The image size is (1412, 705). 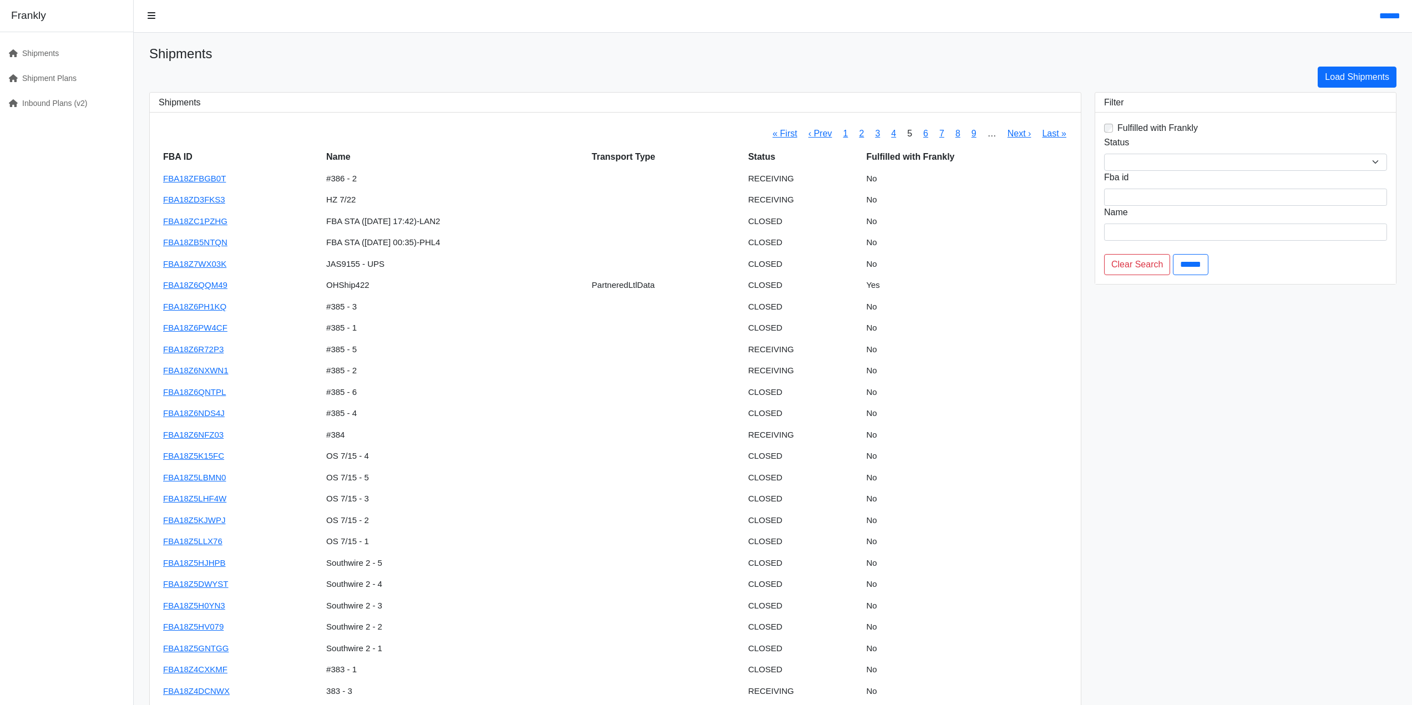 What do you see at coordinates (194, 563) in the screenshot?
I see `a: FBA18Z5HJHPB` at bounding box center [194, 563].